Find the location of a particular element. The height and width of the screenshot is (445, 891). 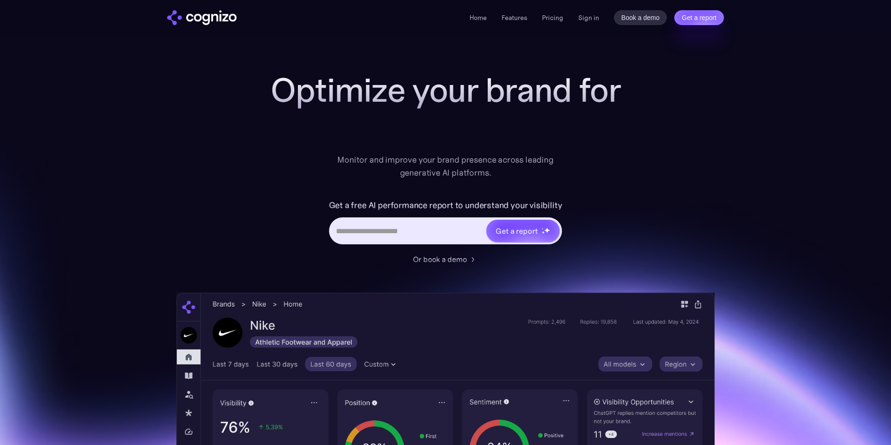

div: Monitor and improve your brand presence across leading generative AI platforms. is located at coordinates (446, 166).